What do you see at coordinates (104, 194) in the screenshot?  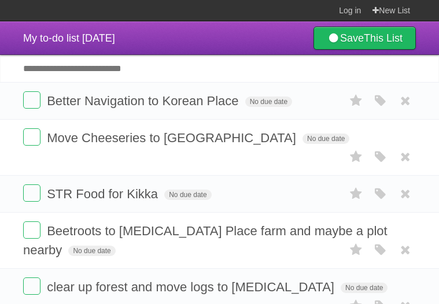 I see `span: STR Food for Kikka` at bounding box center [104, 194].